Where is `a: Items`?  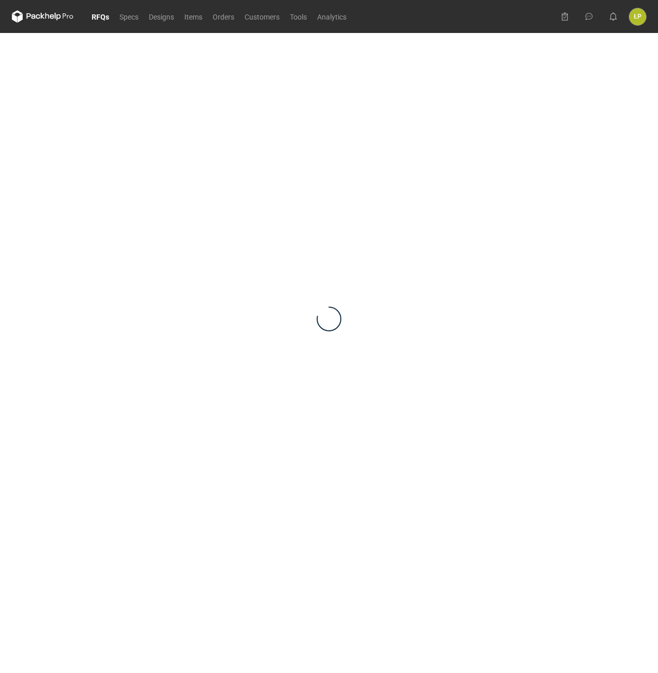 a: Items is located at coordinates (193, 16).